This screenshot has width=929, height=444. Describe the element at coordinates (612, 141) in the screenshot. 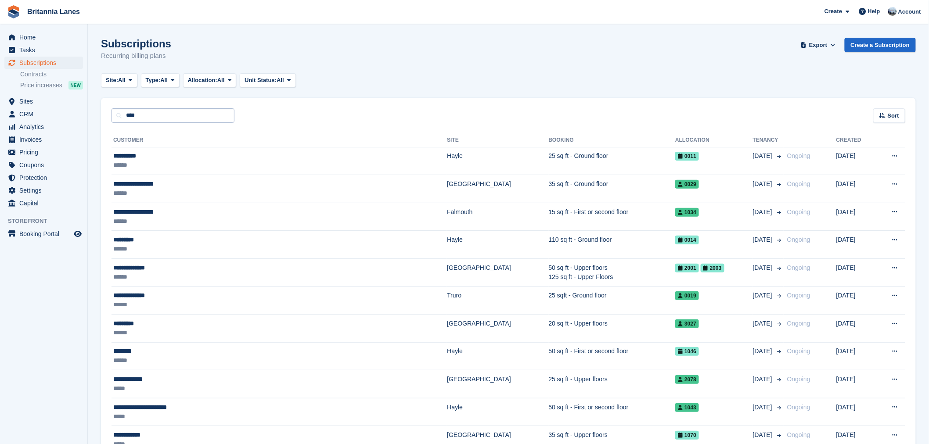

I see `th: Booking` at that location.